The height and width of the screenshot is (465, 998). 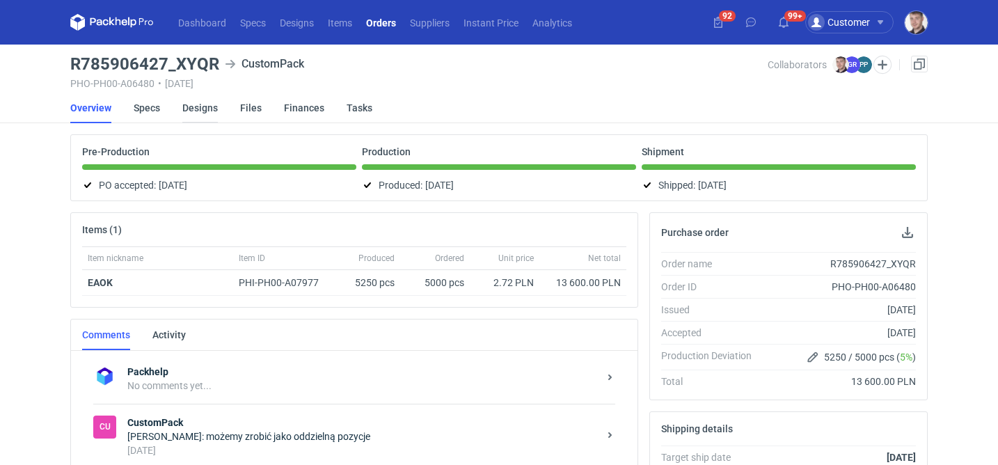 What do you see at coordinates (604, 258) in the screenshot?
I see `span: Net total` at bounding box center [604, 258].